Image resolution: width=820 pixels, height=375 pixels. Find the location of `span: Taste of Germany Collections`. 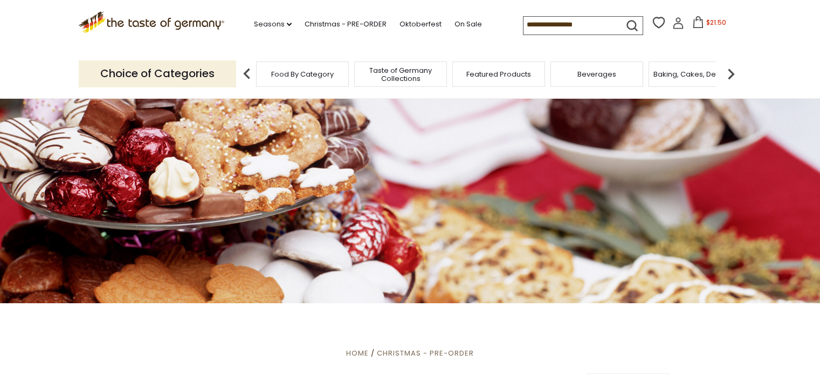

span: Taste of Germany Collections is located at coordinates (400, 74).